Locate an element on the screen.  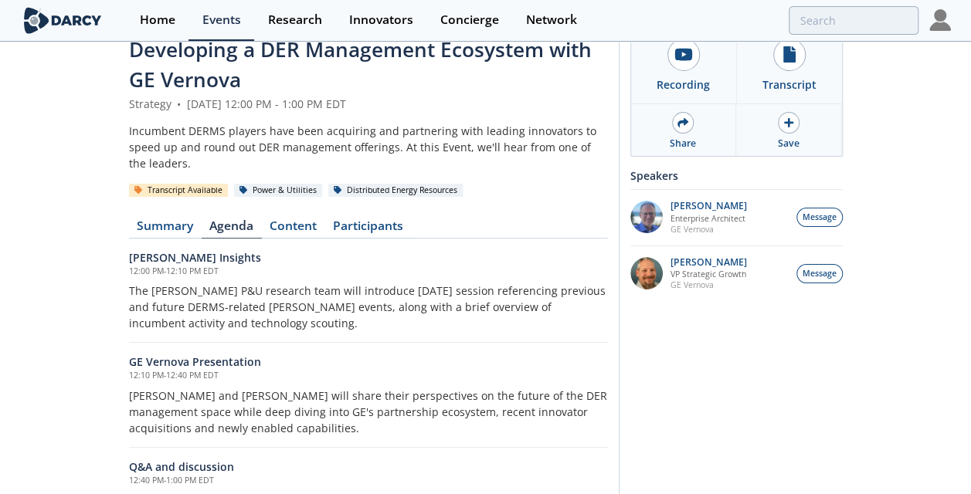
div: Save is located at coordinates (789, 144).